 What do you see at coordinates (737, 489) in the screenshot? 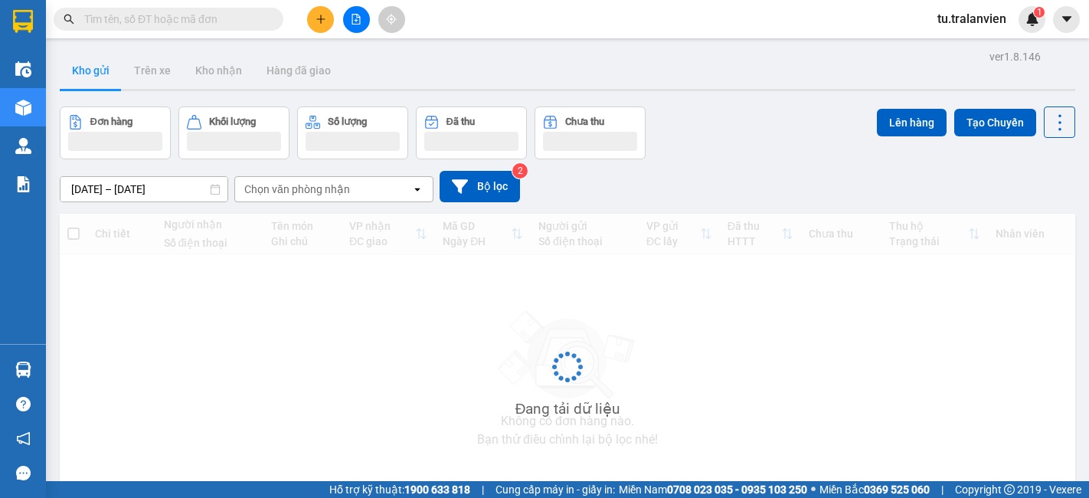
I see `strong: 0708 023 035 - 0935 103 250` at bounding box center [737, 489].